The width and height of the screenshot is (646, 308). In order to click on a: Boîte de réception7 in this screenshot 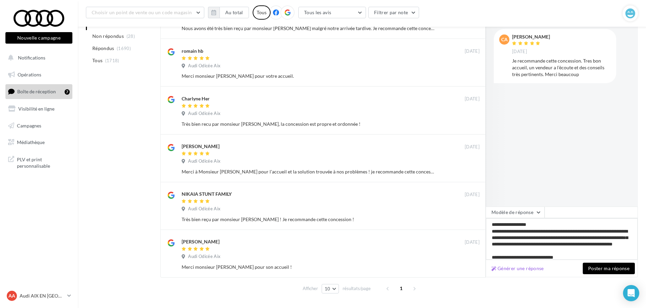, I will do `click(39, 91)`.